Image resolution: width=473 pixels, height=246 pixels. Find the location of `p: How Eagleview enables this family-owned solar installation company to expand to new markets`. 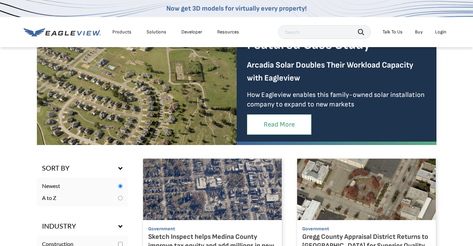

p: How Eagleview enables this family-owned solar installation company to expand to new markets is located at coordinates (337, 100).